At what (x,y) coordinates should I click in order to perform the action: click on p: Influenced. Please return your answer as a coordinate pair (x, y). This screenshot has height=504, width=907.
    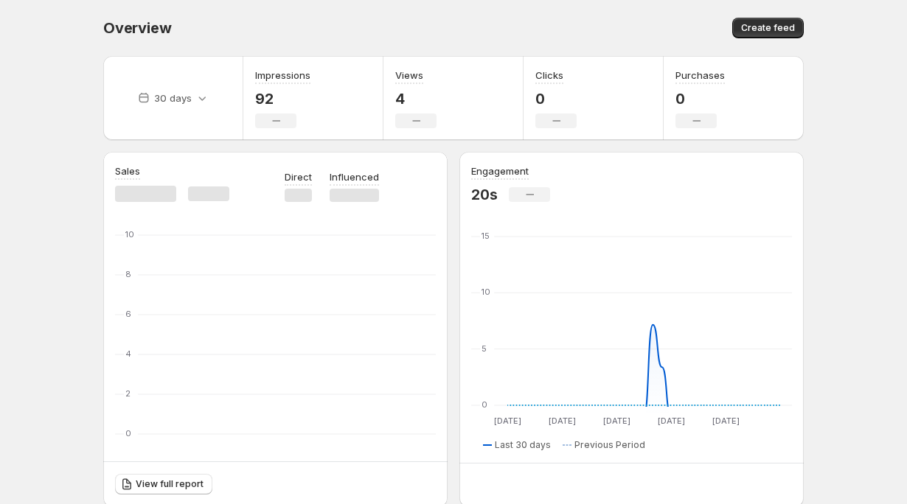
    Looking at the image, I should click on (354, 177).